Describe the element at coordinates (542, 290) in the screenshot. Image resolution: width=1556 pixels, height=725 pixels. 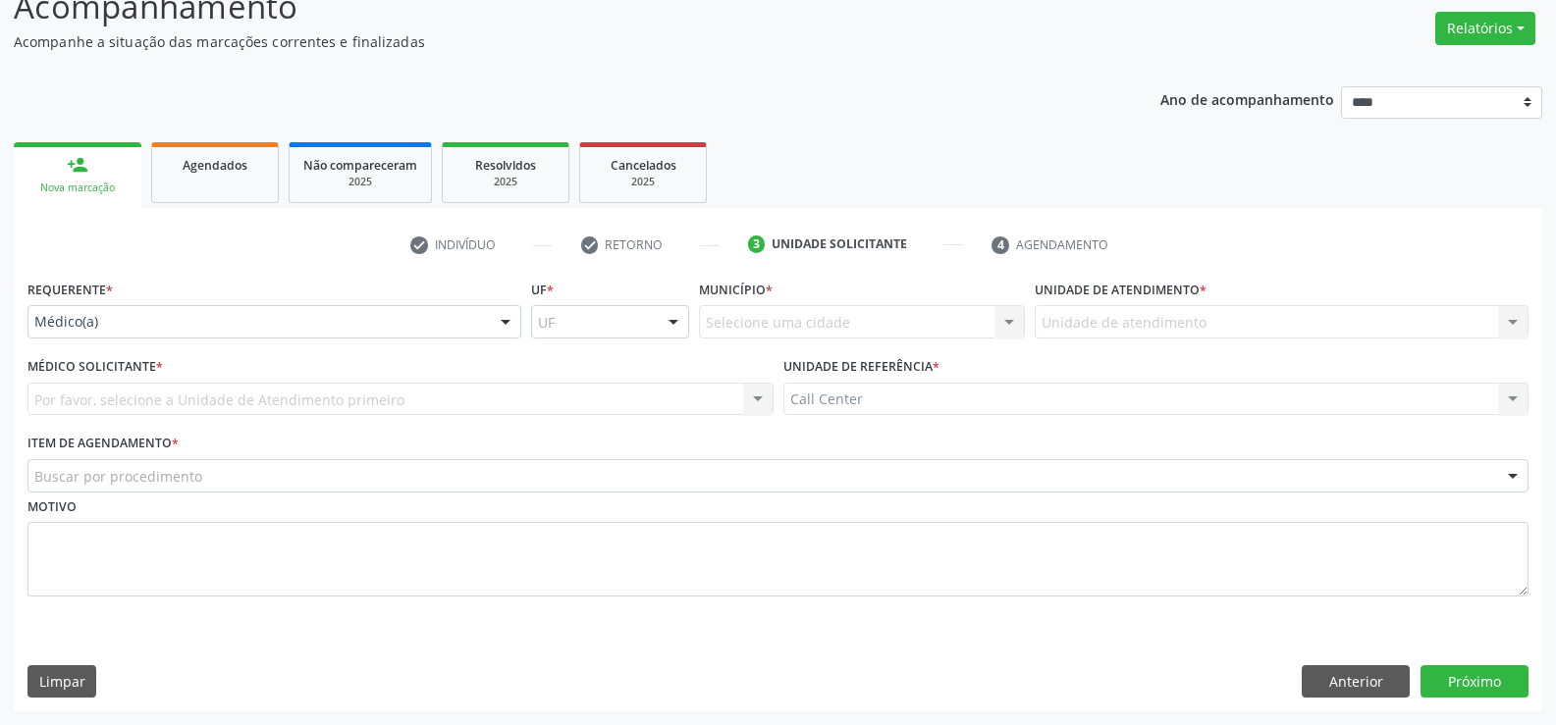
I see `label: UF` at that location.